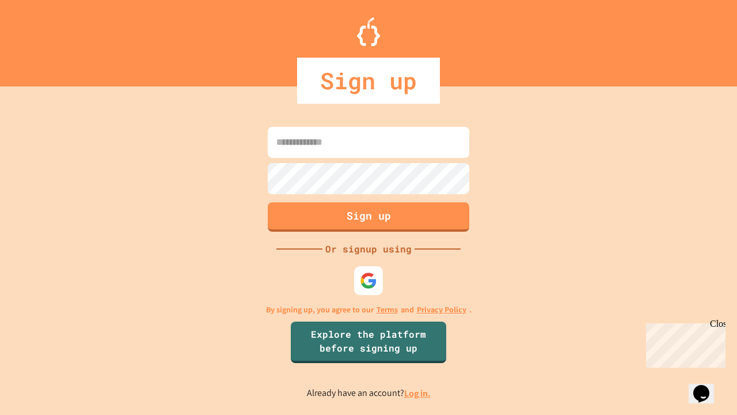 The image size is (737, 415). I want to click on a: Explore the platform before signing up, so click(369, 342).